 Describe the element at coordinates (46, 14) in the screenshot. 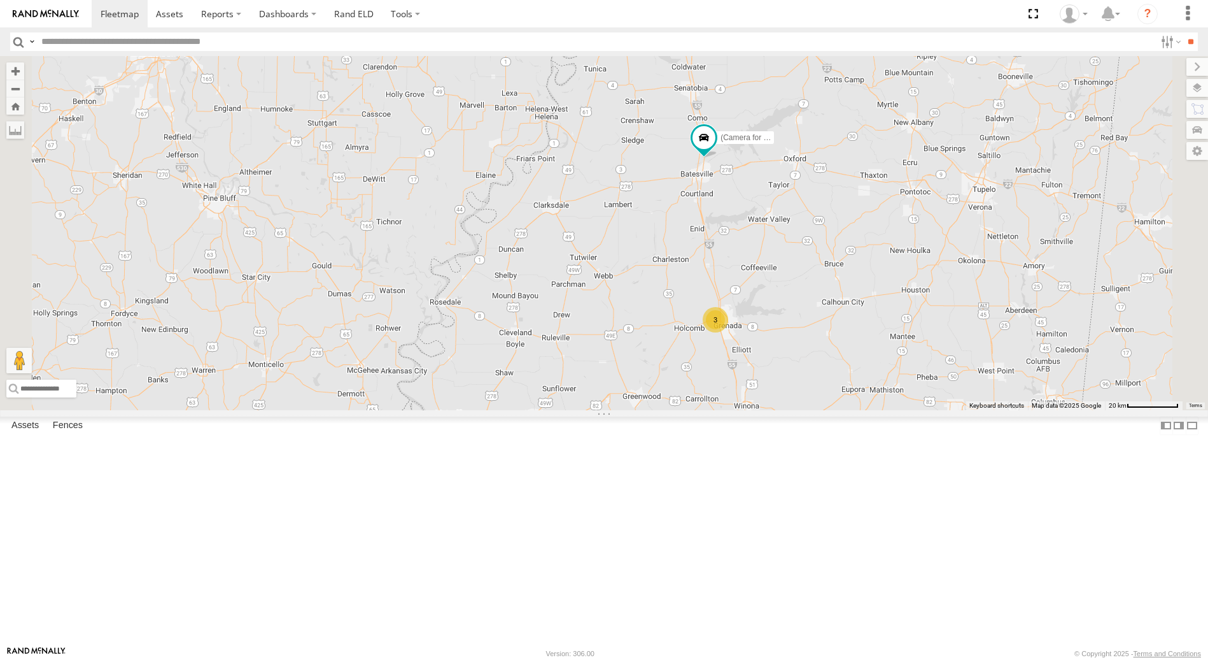

I see `img: rand-logo.svg` at that location.